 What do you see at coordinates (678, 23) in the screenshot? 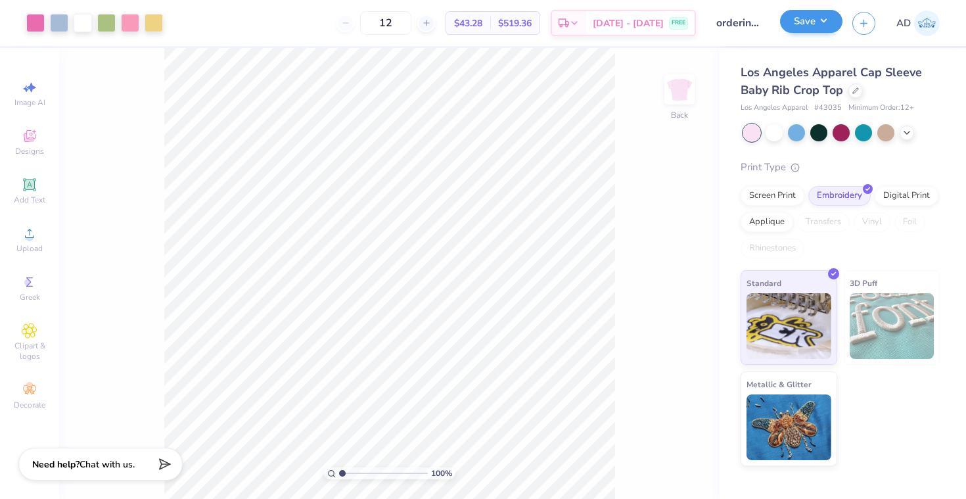
I see `span: FREE` at bounding box center [678, 23].